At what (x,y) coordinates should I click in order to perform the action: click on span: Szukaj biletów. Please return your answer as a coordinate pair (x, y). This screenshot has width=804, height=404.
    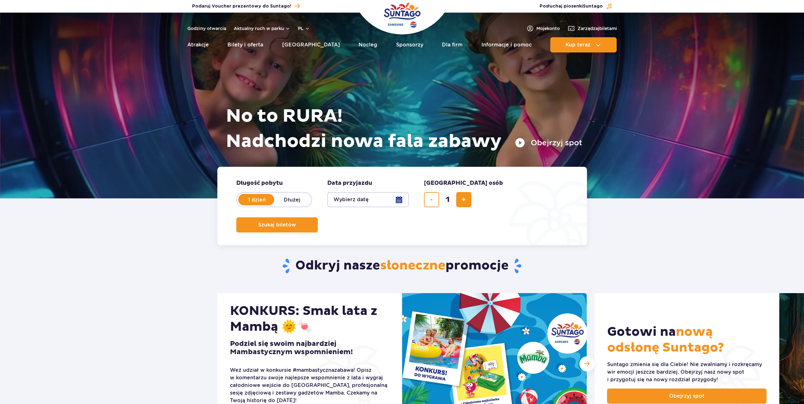
    Looking at the image, I should click on (277, 225).